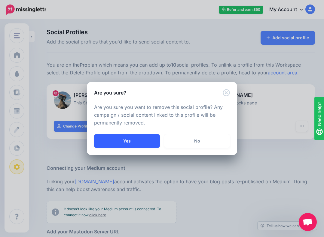  I want to click on a: No, so click(197, 141).